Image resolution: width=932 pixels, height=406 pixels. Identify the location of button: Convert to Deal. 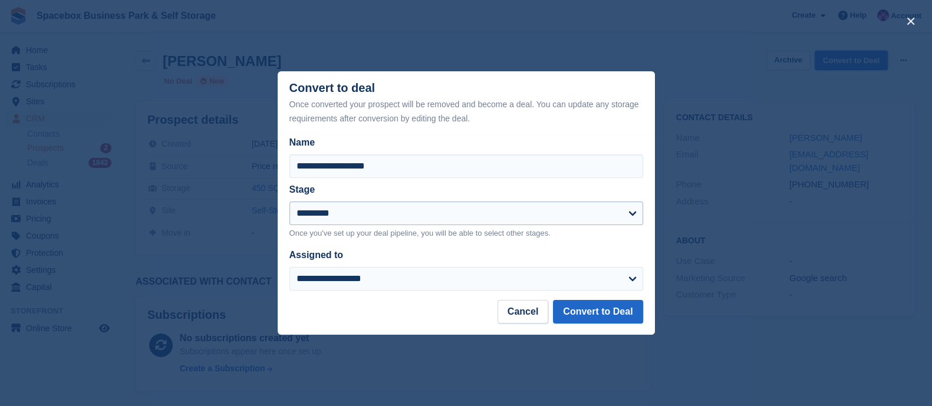
(598, 312).